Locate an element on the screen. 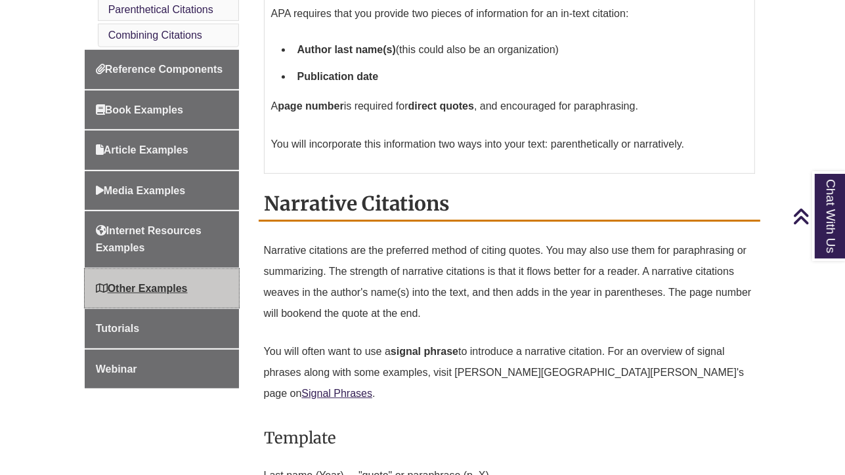 The width and height of the screenshot is (845, 475). a: Tutorials is located at coordinates (161, 329).